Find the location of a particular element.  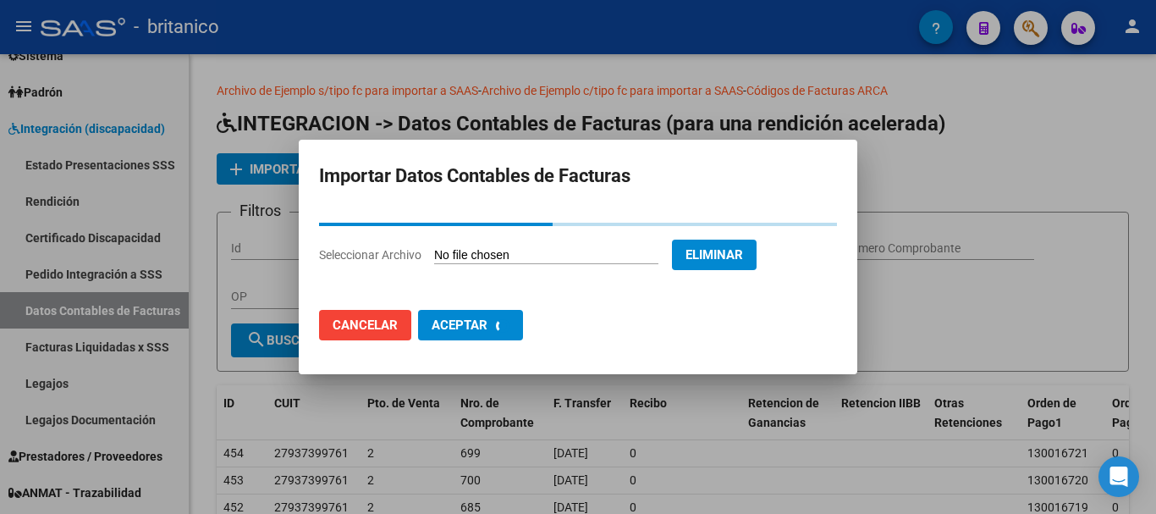

div: Open Intercom Messenger is located at coordinates (1119, 477).